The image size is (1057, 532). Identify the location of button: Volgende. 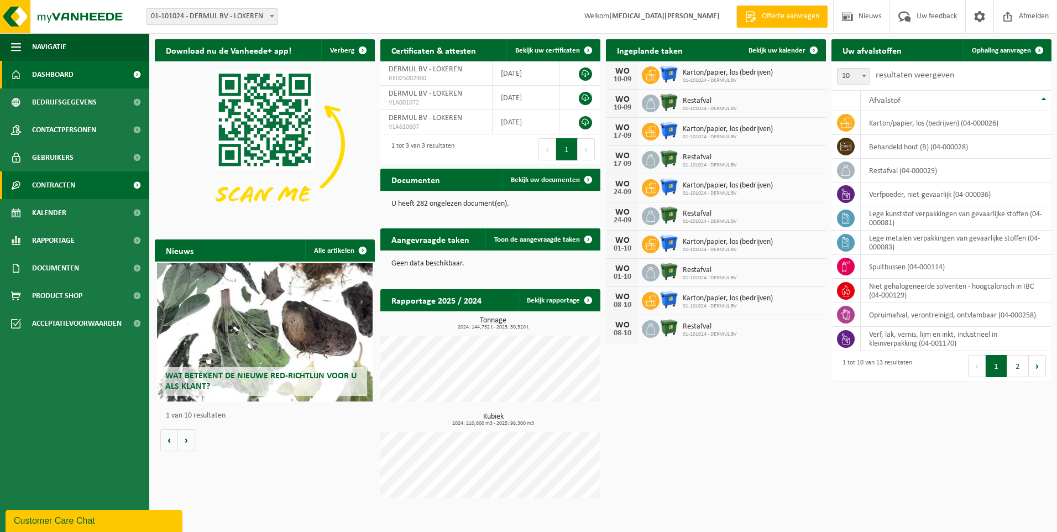
(186, 440).